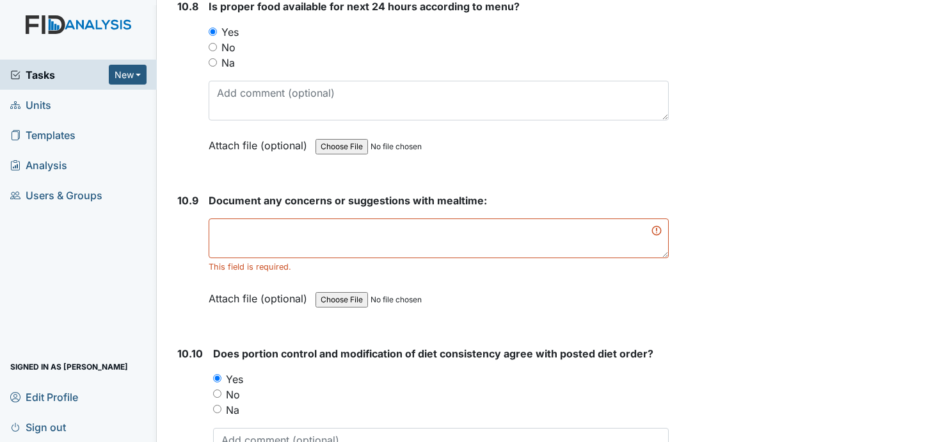  What do you see at coordinates (31, 104) in the screenshot?
I see `span: Units` at bounding box center [31, 104].